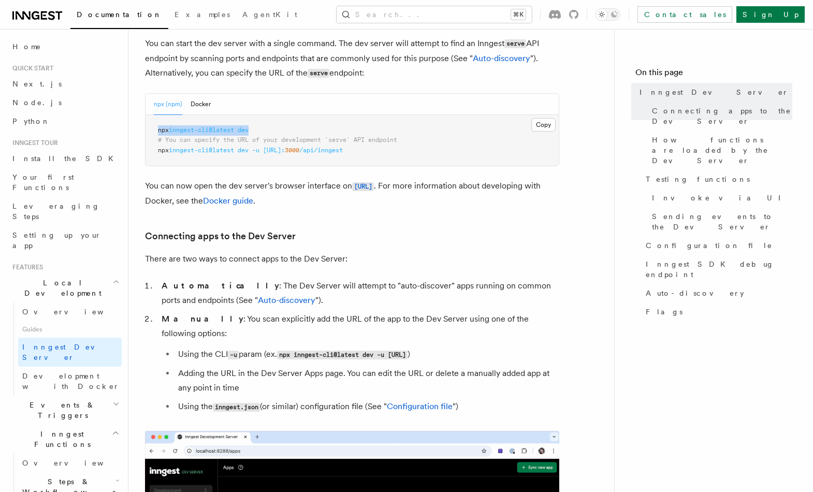  I want to click on a: AgentKit, so click(270, 16).